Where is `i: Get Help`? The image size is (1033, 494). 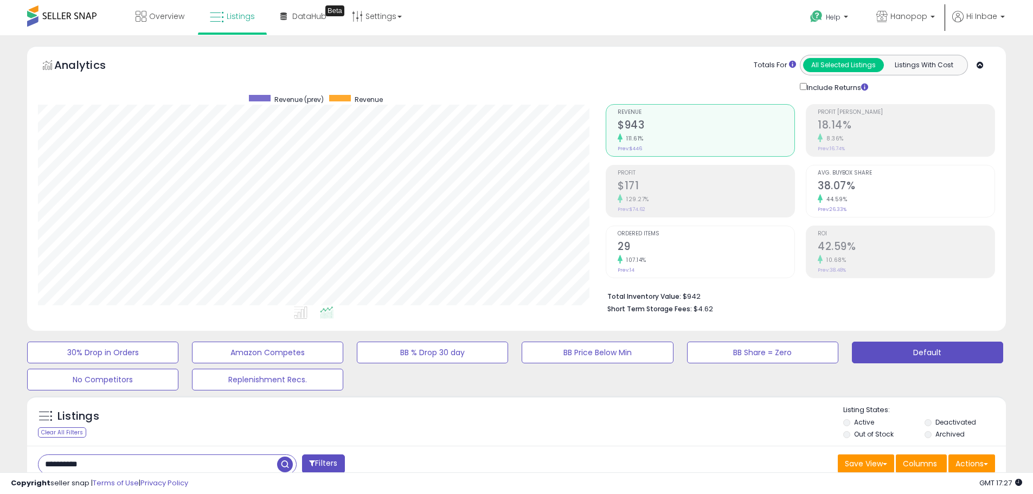
i: Get Help is located at coordinates (816, 16).